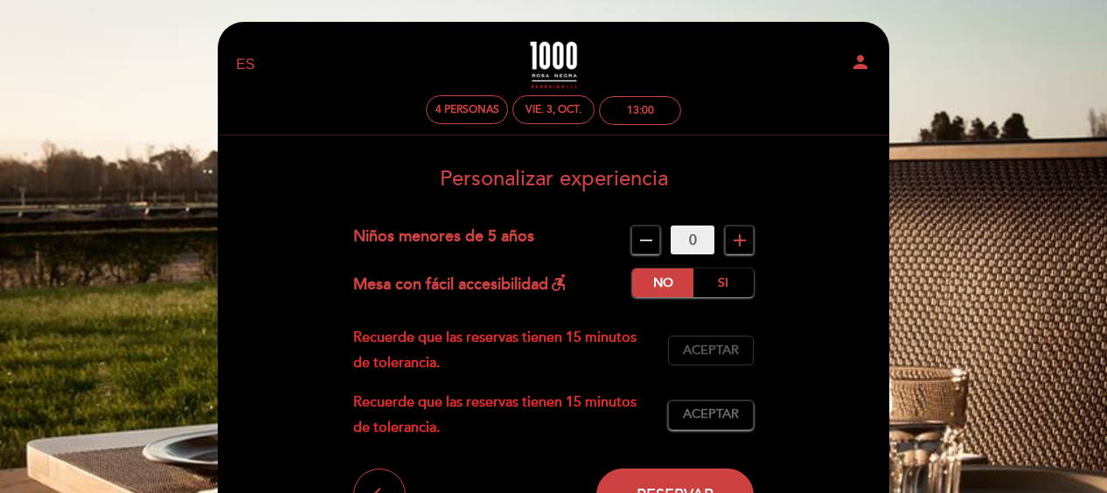 This screenshot has height=493, width=1107. I want to click on i: person, so click(861, 62).